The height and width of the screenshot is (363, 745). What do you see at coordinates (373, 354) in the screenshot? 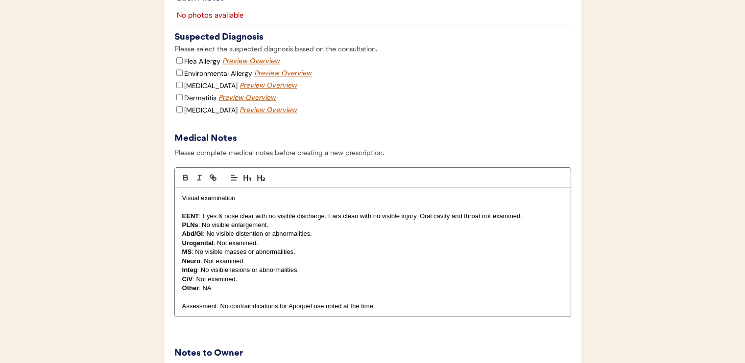
I see `div: Notes to Owner` at bounding box center [373, 354].